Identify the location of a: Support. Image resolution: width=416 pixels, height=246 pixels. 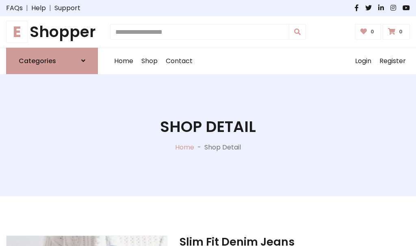
(67, 8).